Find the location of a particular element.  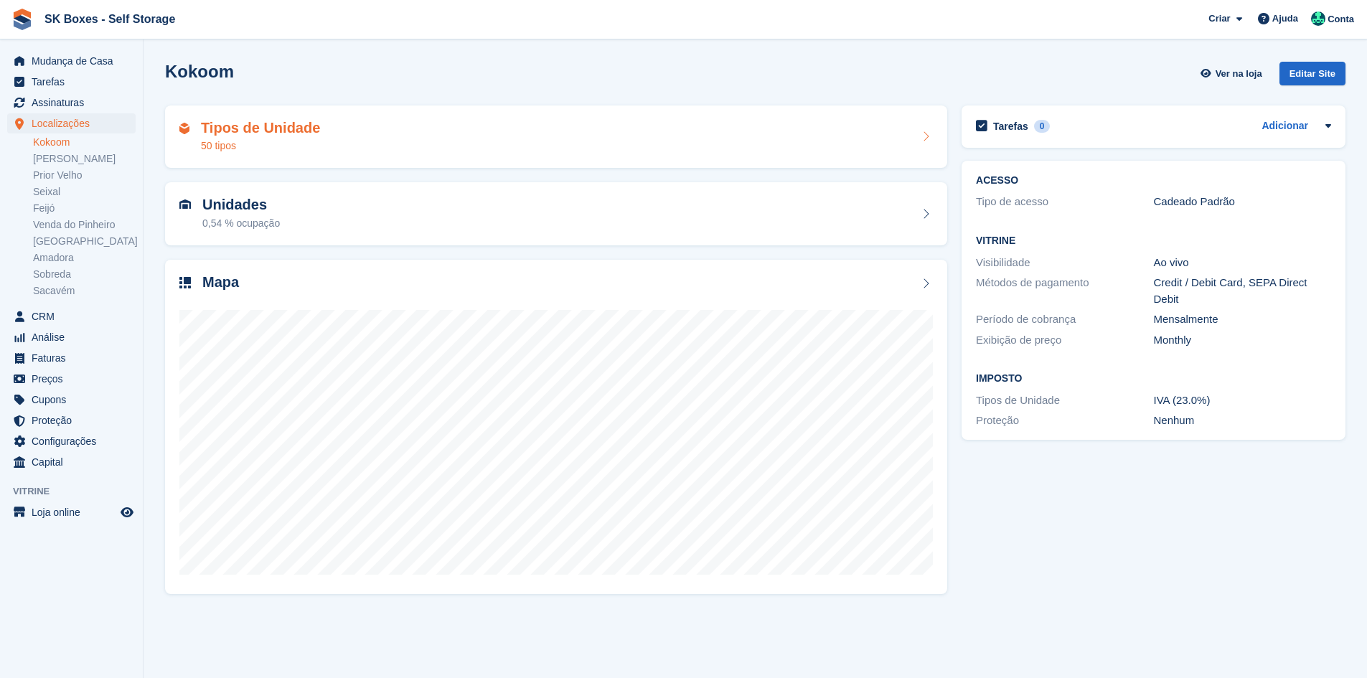

span: Loja online is located at coordinates (75, 512).